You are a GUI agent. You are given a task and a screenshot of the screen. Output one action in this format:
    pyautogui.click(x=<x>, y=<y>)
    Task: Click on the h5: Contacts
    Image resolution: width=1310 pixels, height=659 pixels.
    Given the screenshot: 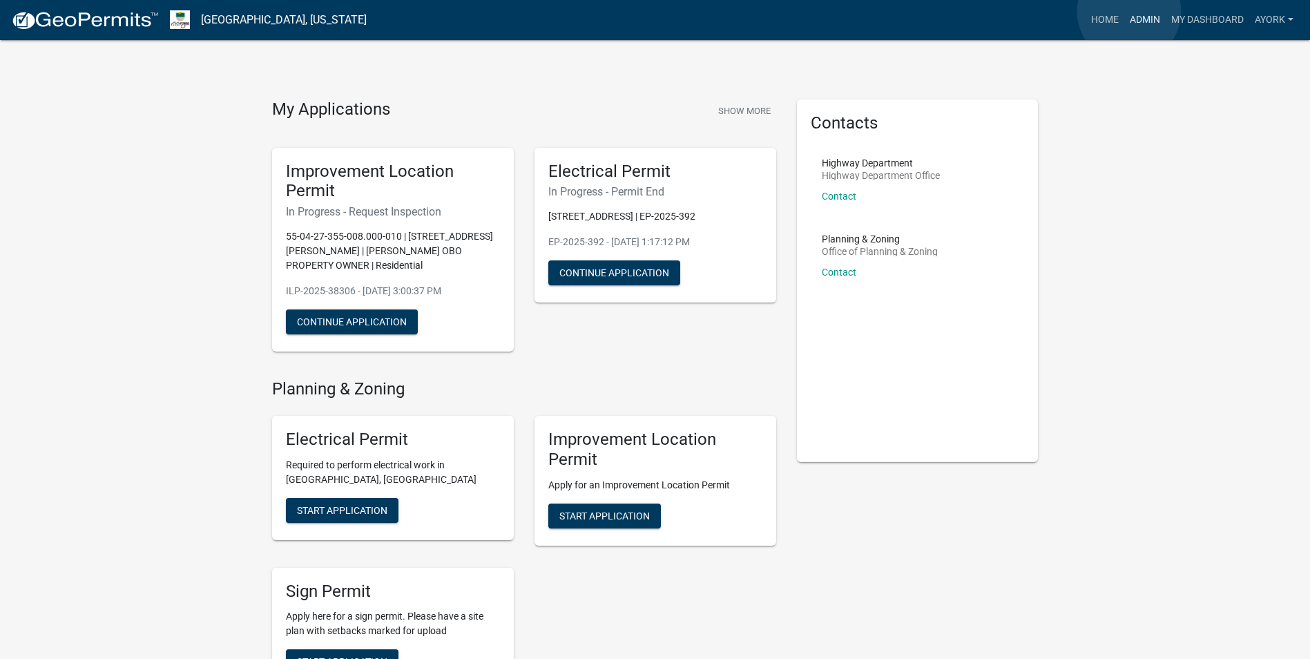 What is the action you would take?
    pyautogui.click(x=918, y=123)
    